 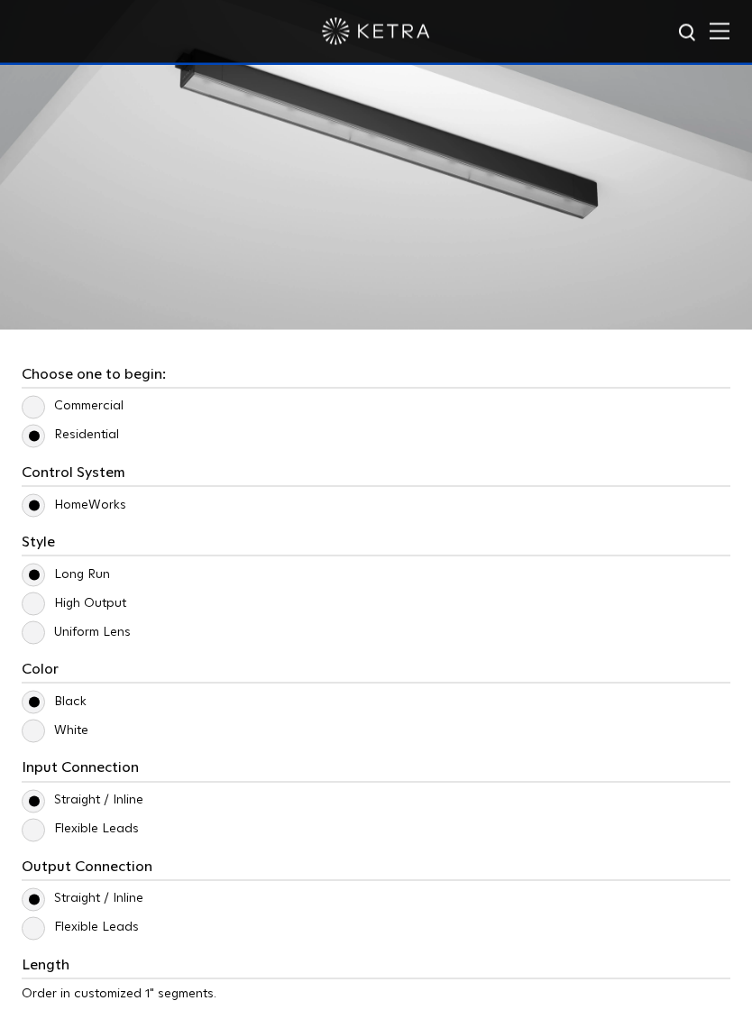 What do you see at coordinates (376, 869) in the screenshot?
I see `h3: Output Connection` at bounding box center [376, 869].